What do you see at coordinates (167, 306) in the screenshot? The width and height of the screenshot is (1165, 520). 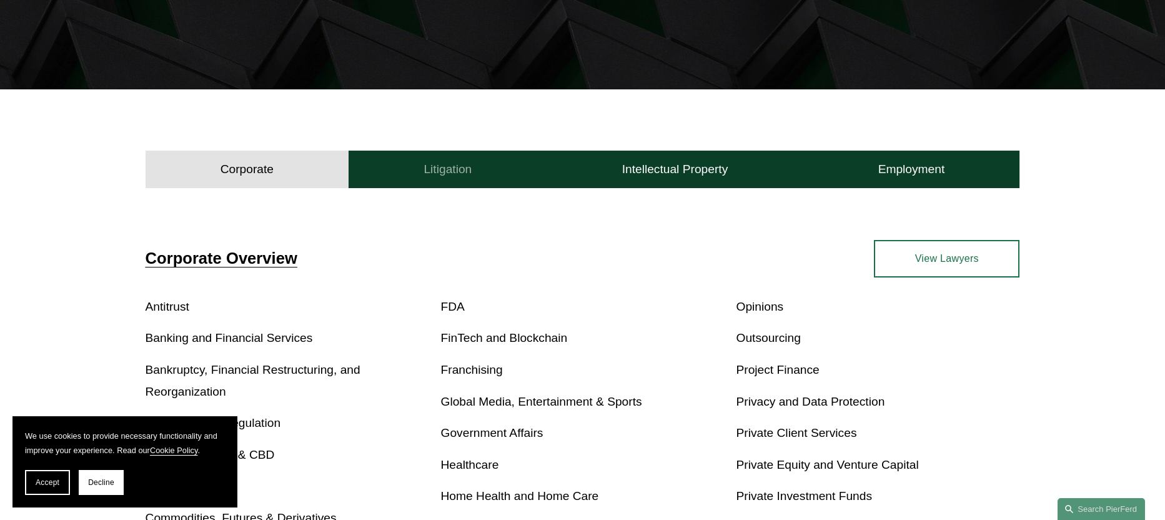 I see `a: Antitrust` at bounding box center [167, 306].